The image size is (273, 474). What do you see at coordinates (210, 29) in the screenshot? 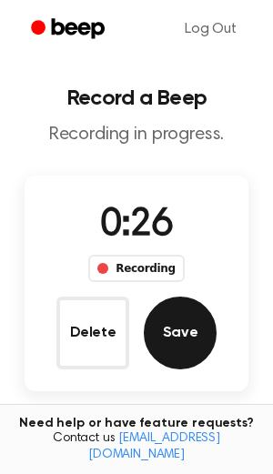
I see `a: Log Out` at bounding box center [210, 29].